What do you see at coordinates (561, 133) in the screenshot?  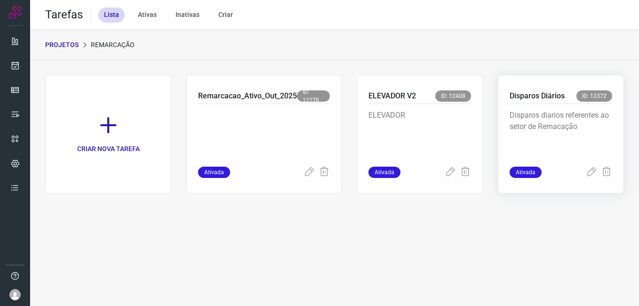 I see `p: Disparos diarios referentes ao setor de Remacação` at bounding box center [561, 133].